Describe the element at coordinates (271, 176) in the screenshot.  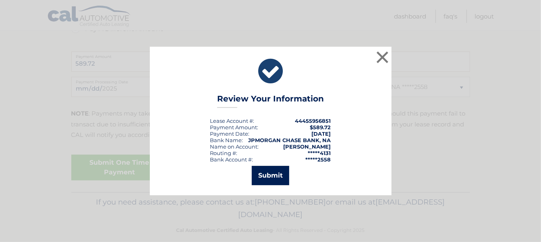
I see `button: Submit` at that location.